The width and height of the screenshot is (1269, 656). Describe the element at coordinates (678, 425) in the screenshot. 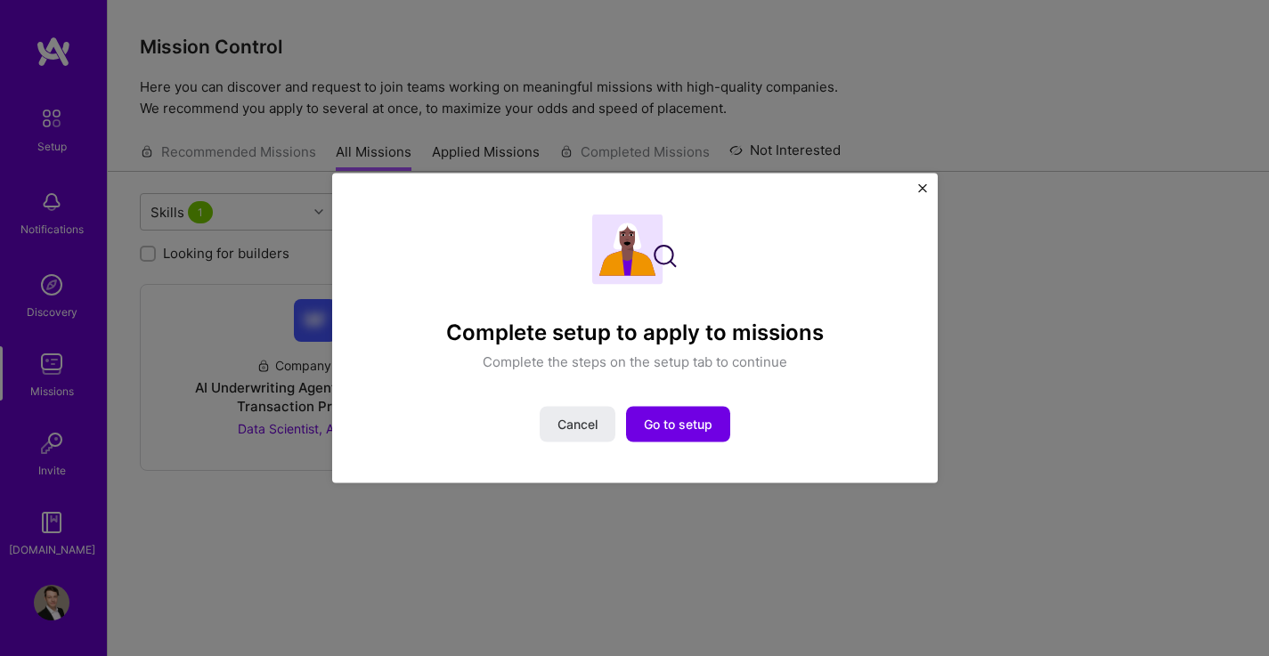

I see `span: Go to setup` at that location.